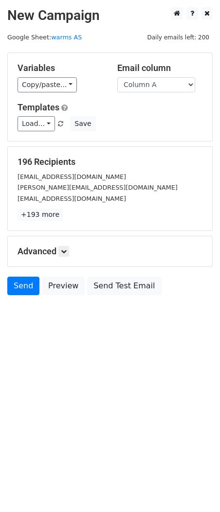 The width and height of the screenshot is (220, 512). Describe the element at coordinates (110, 251) in the screenshot. I see `h5: Advanced` at that location.